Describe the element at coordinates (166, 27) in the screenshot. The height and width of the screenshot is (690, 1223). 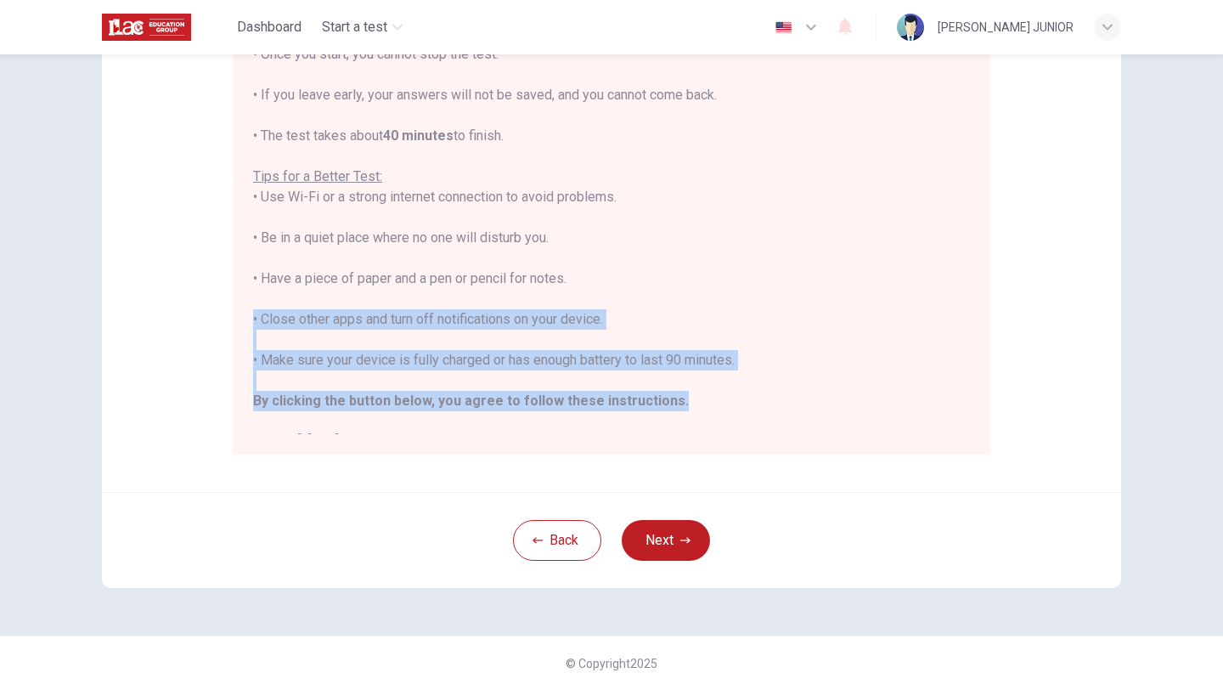
I see `a: ILAC logo` at that location.